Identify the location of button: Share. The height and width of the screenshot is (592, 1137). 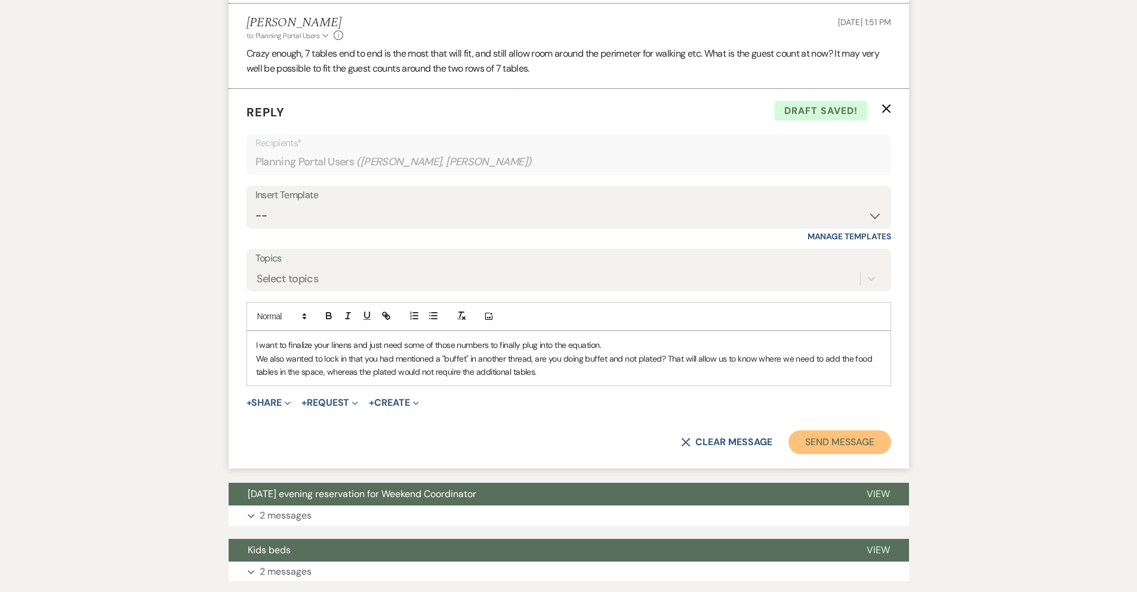
(269, 403).